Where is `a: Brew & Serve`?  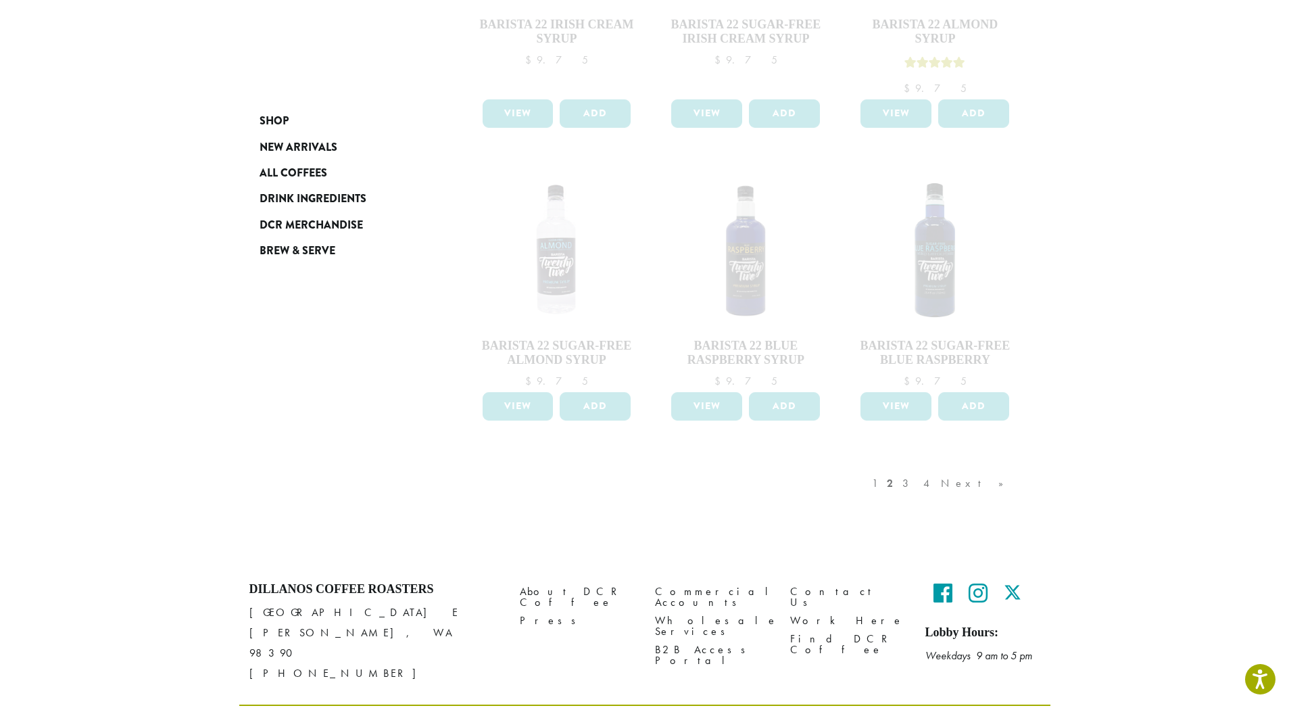
a: Brew & Serve is located at coordinates (341, 251).